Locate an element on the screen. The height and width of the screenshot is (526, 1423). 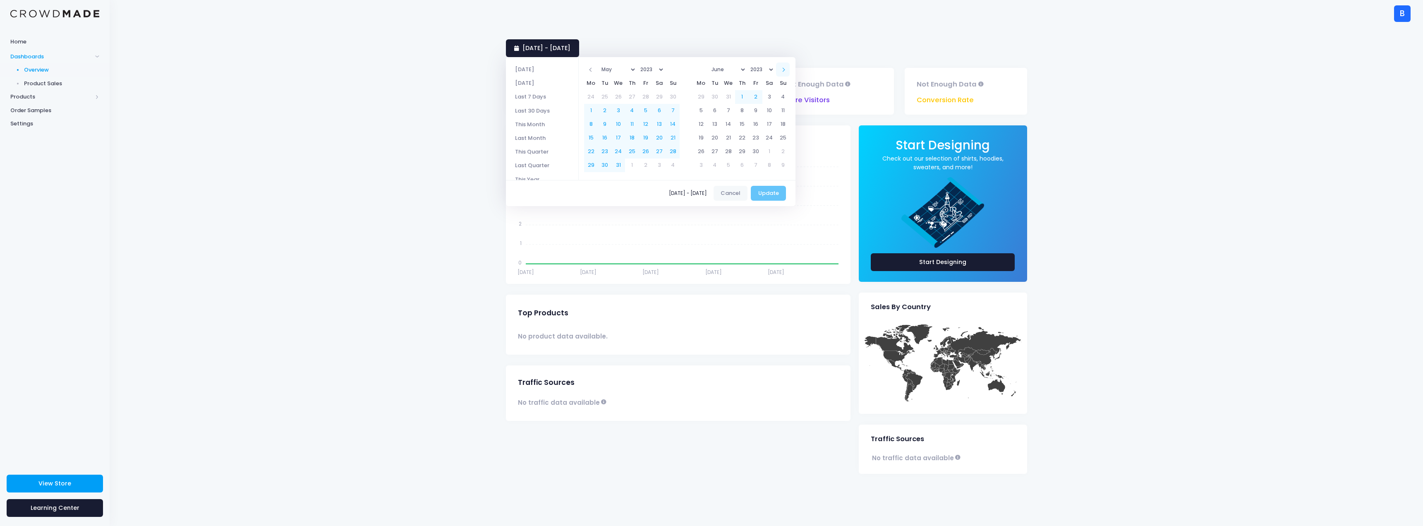
div: B is located at coordinates (1402, 14).